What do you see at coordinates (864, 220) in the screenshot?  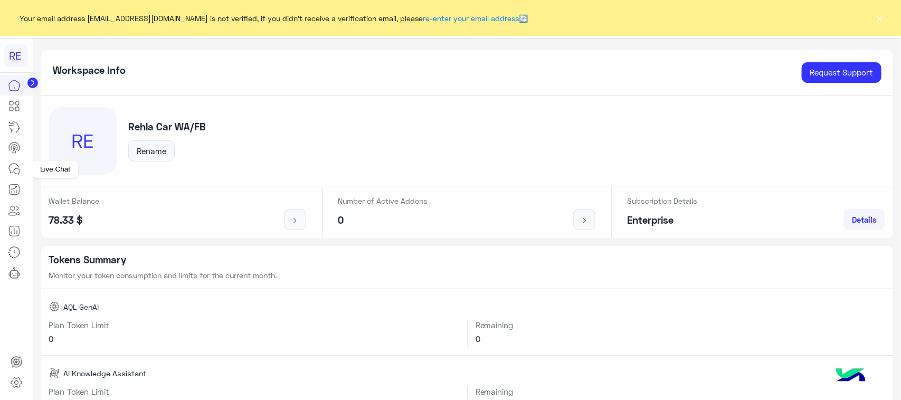 I see `a: Details` at bounding box center [864, 220].